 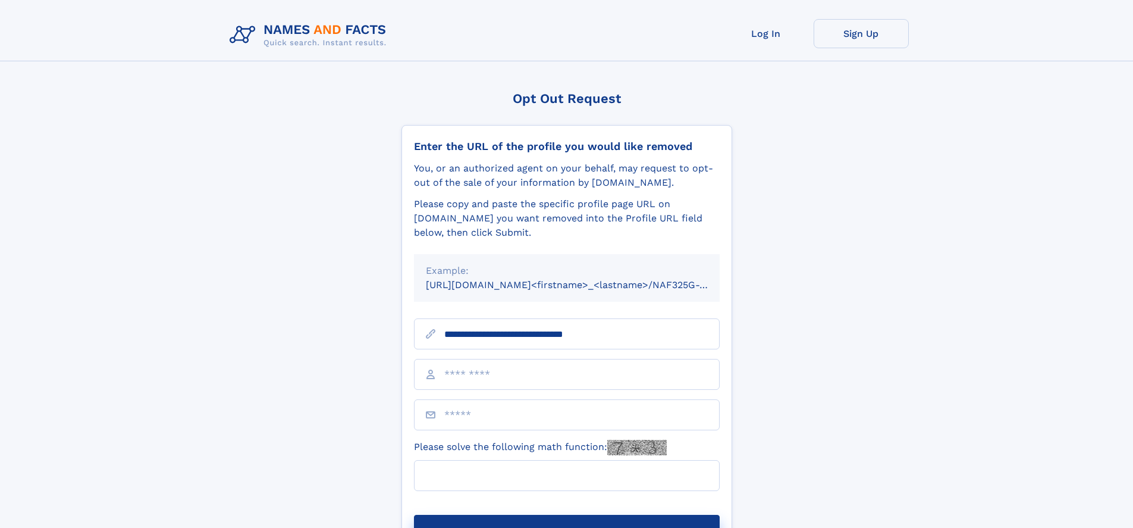 I want to click on a: Log In, so click(x=766, y=33).